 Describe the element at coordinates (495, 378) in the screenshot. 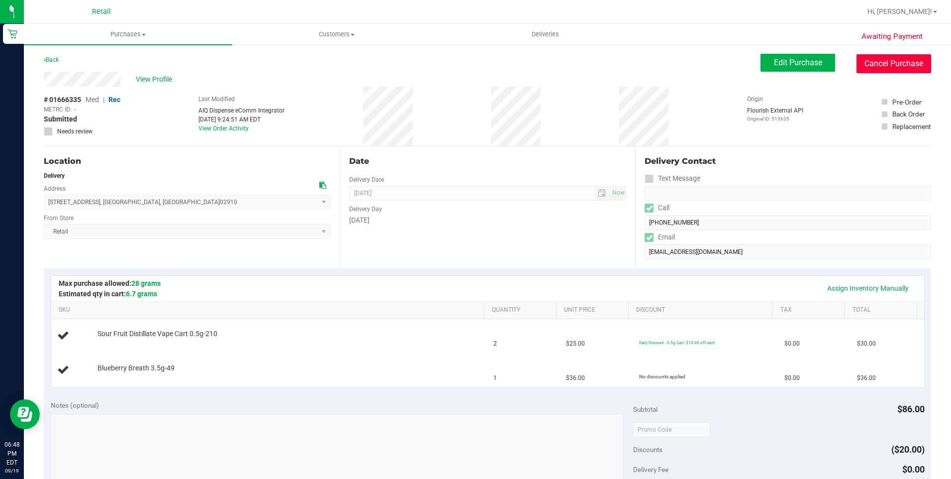

I see `span: 1` at that location.